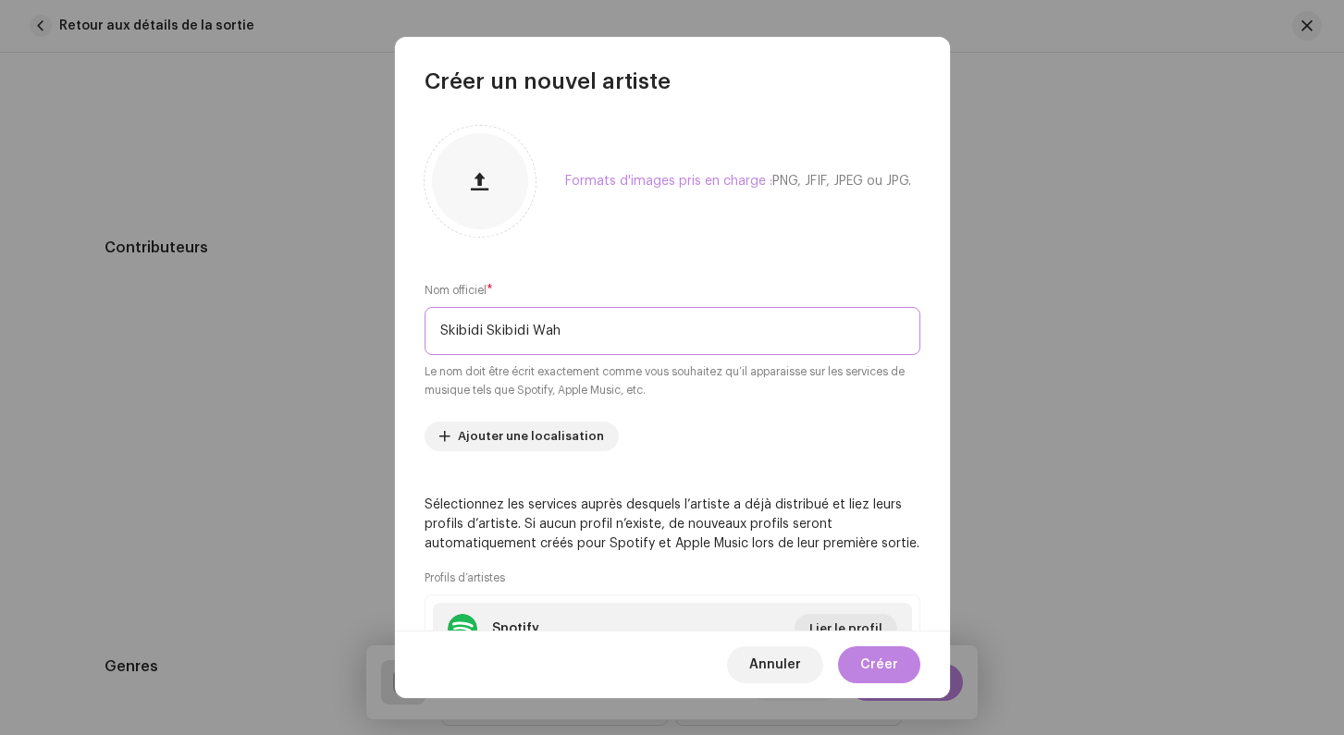  Describe the element at coordinates (672, 524) in the screenshot. I see `p: Sélectionnez les services auprès desquels l’artiste a déjà distribué et liez leurs profils d’arti...` at that location.